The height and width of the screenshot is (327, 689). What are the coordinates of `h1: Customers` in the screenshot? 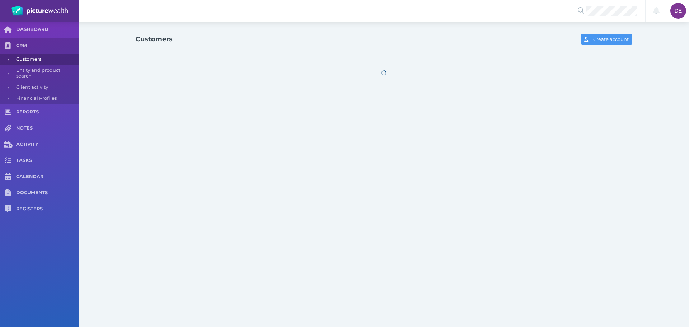 It's located at (154, 39).